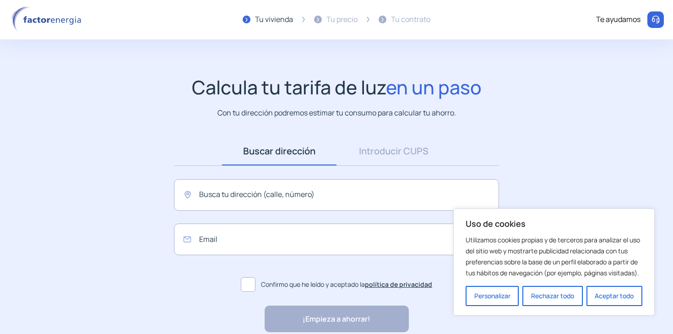 The image size is (673, 334). What do you see at coordinates (274, 20) in the screenshot?
I see `div: Tu vivienda` at bounding box center [274, 20].